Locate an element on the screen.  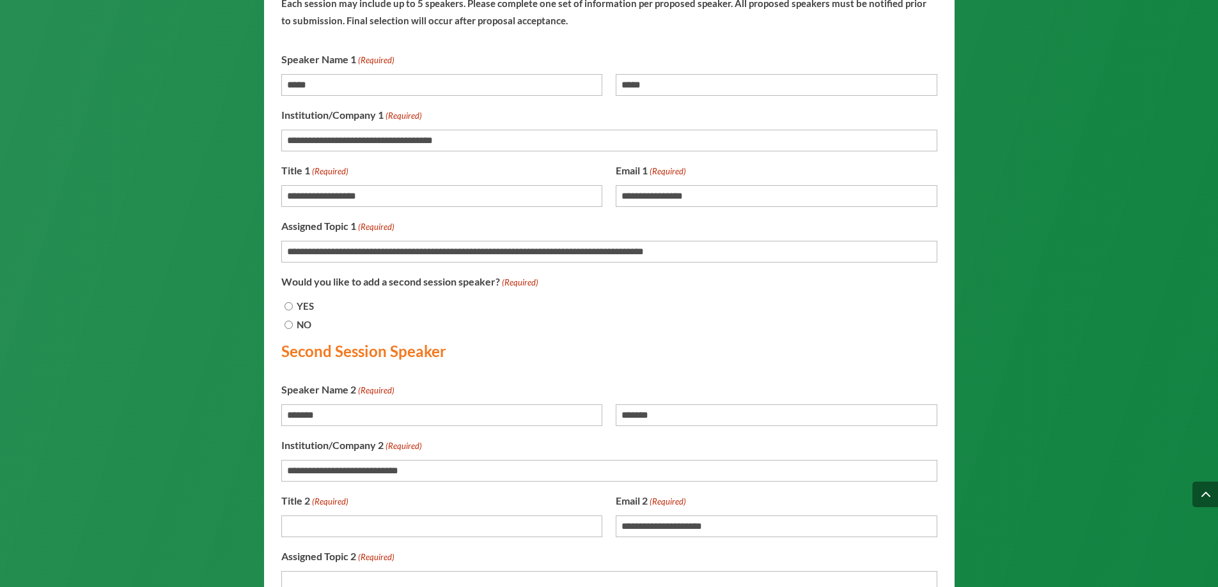
label: YES is located at coordinates (305, 306).